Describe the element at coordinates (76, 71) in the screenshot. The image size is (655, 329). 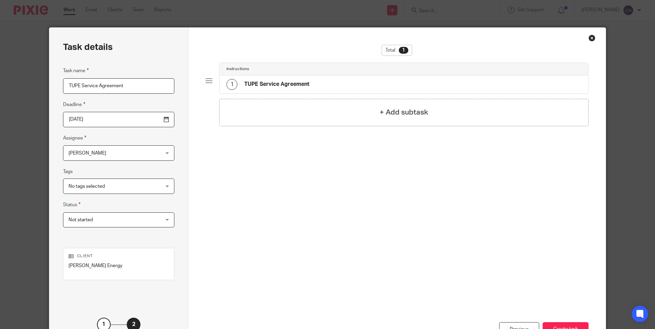
I see `label: Task name` at that location.